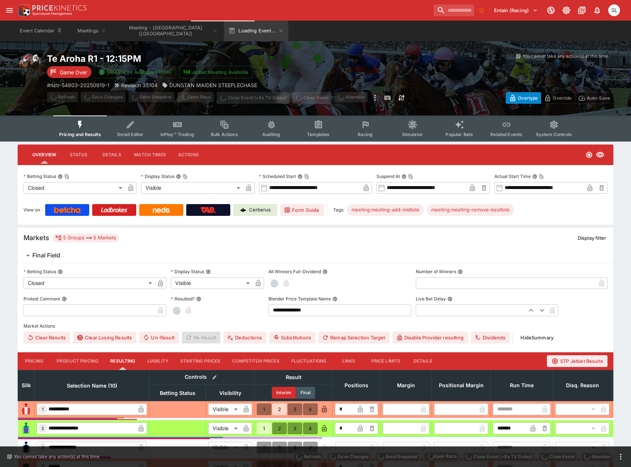 The height and width of the screenshot is (467, 631). Describe the element at coordinates (583, 385) in the screenshot. I see `th: Disq. Reason` at that location.